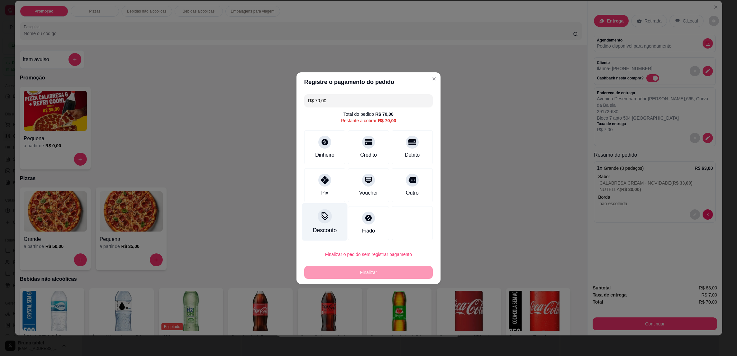 Image resolution: width=737 pixels, height=356 pixels. What do you see at coordinates (325, 155) in the screenshot?
I see `div: Dinheiro` at bounding box center [325, 155].